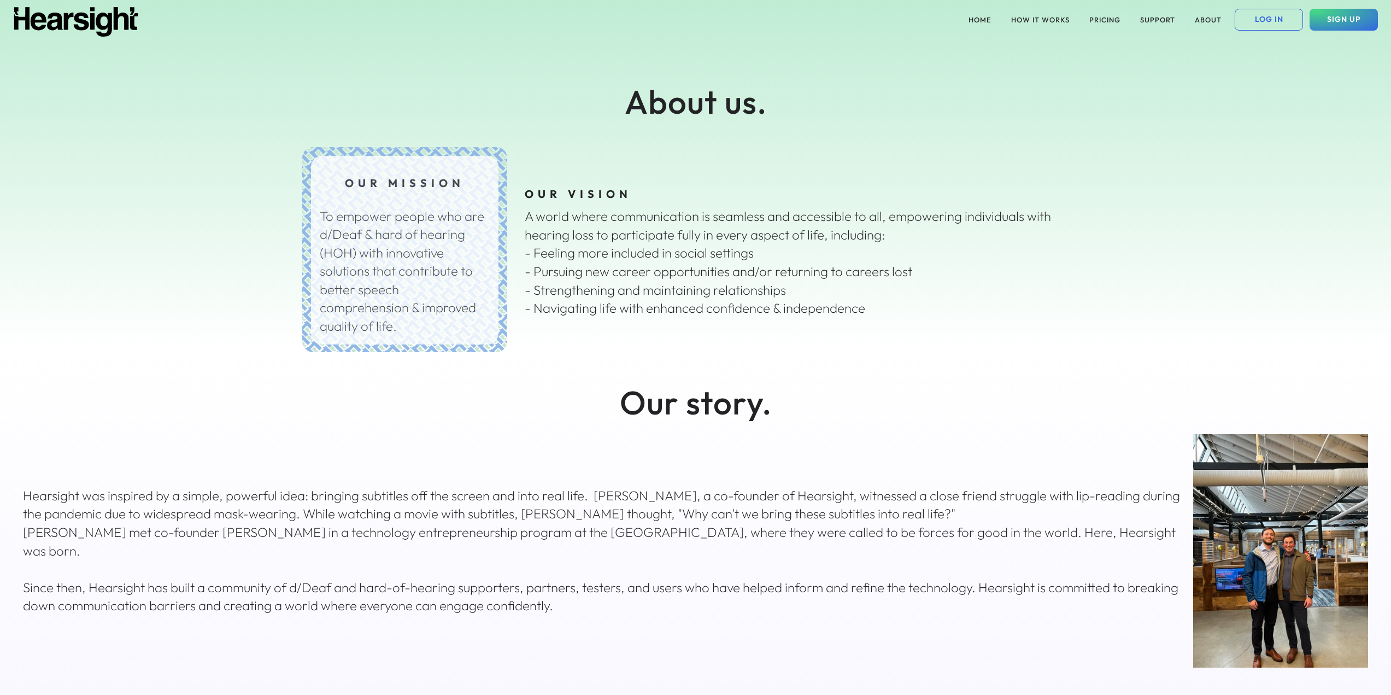 The image size is (1391, 695). Describe the element at coordinates (1040, 20) in the screenshot. I see `button: HOW IT WORKS` at that location.